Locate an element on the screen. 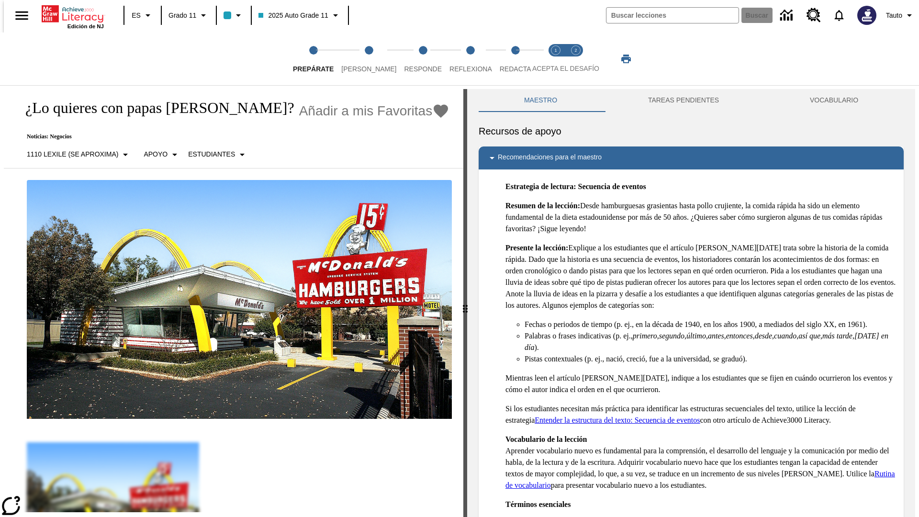  span: Redacta is located at coordinates (516, 69).